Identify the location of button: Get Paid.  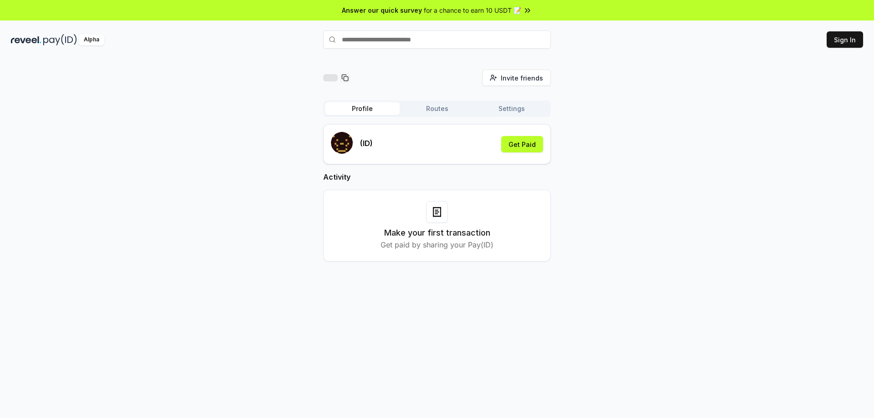
(522, 144).